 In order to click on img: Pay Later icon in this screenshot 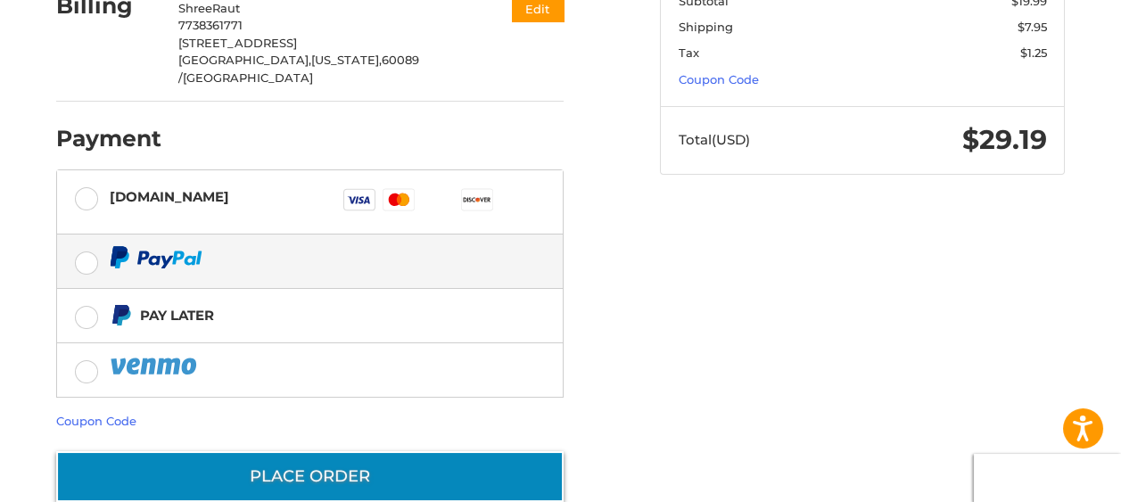, I will do `click(120, 315)`.